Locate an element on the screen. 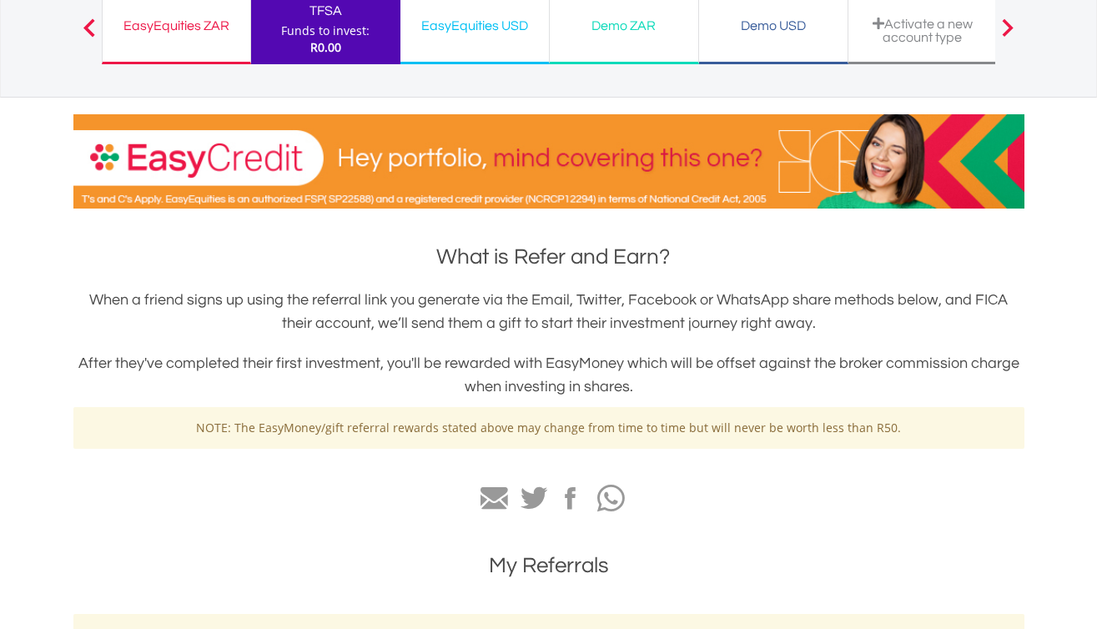  div: Demo USD is located at coordinates (774, 26).